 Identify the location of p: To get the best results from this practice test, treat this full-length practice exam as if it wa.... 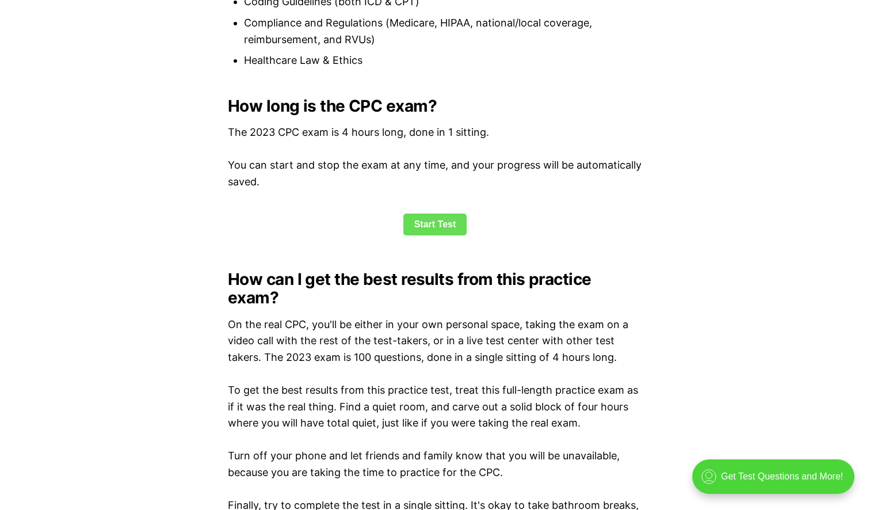
(435, 407).